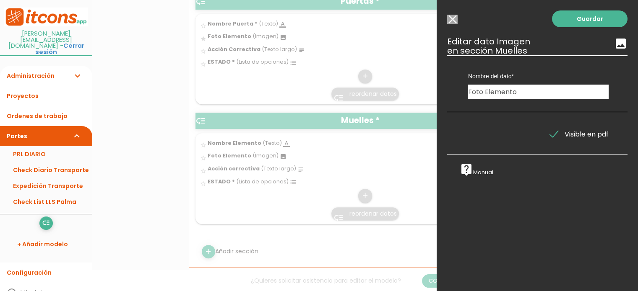  What do you see at coordinates (538, 76) in the screenshot?
I see `label: Nombre del dato` at bounding box center [538, 76].